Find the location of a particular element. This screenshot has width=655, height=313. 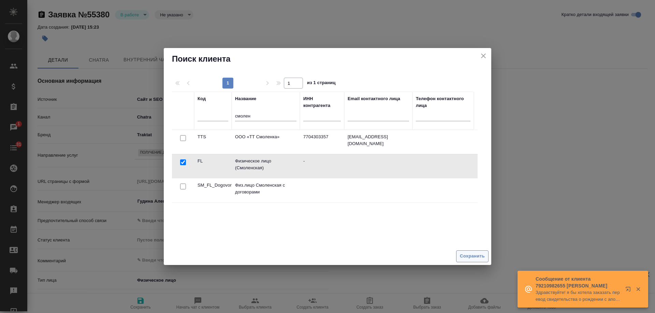

td: FL is located at coordinates (213, 166).